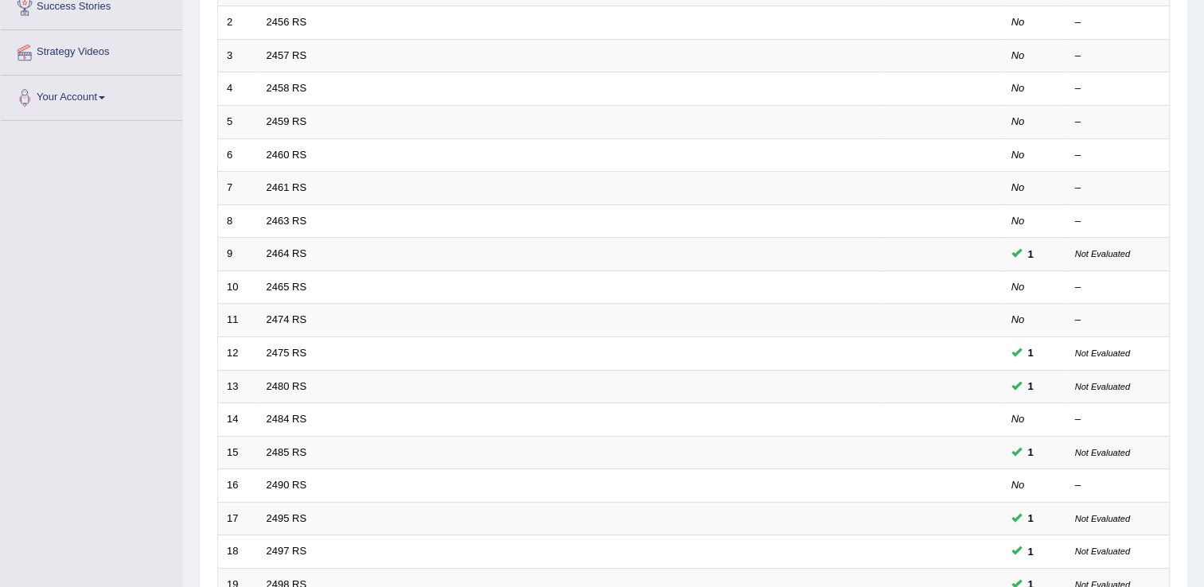 The image size is (1204, 587). Describe the element at coordinates (286, 220) in the screenshot. I see `a: 2463 RS` at that location.